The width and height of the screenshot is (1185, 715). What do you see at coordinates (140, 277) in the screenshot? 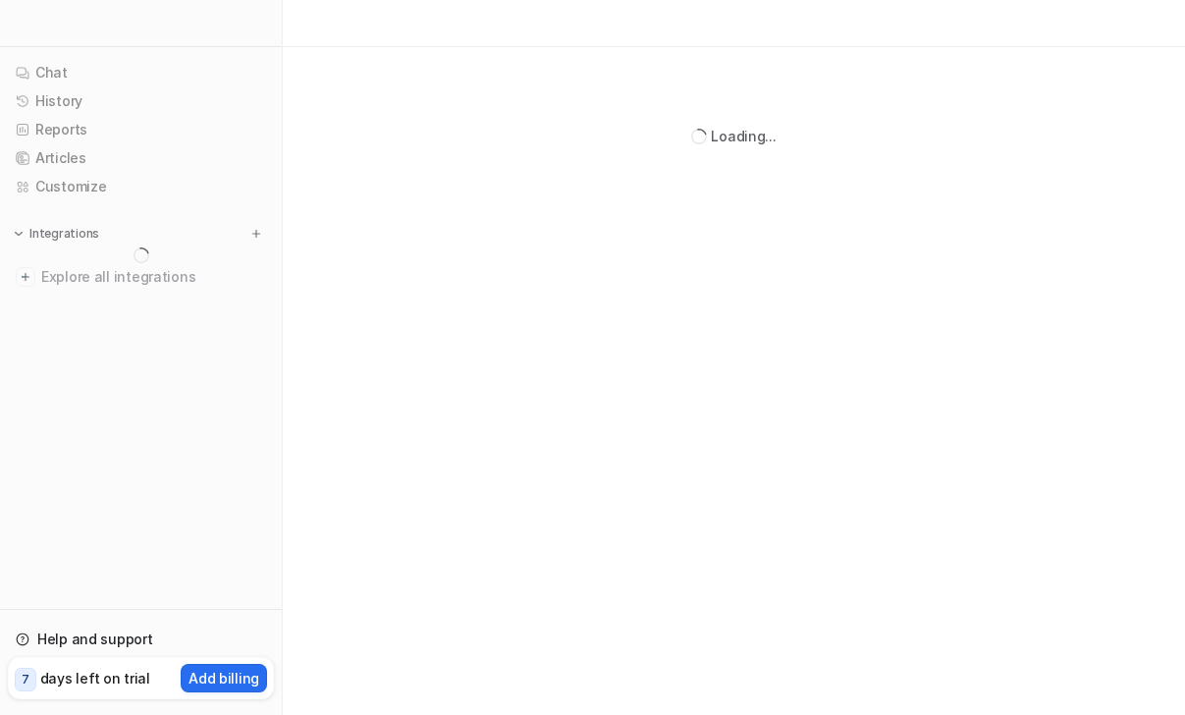
I see `a: Explore all integrations` at bounding box center [140, 277].